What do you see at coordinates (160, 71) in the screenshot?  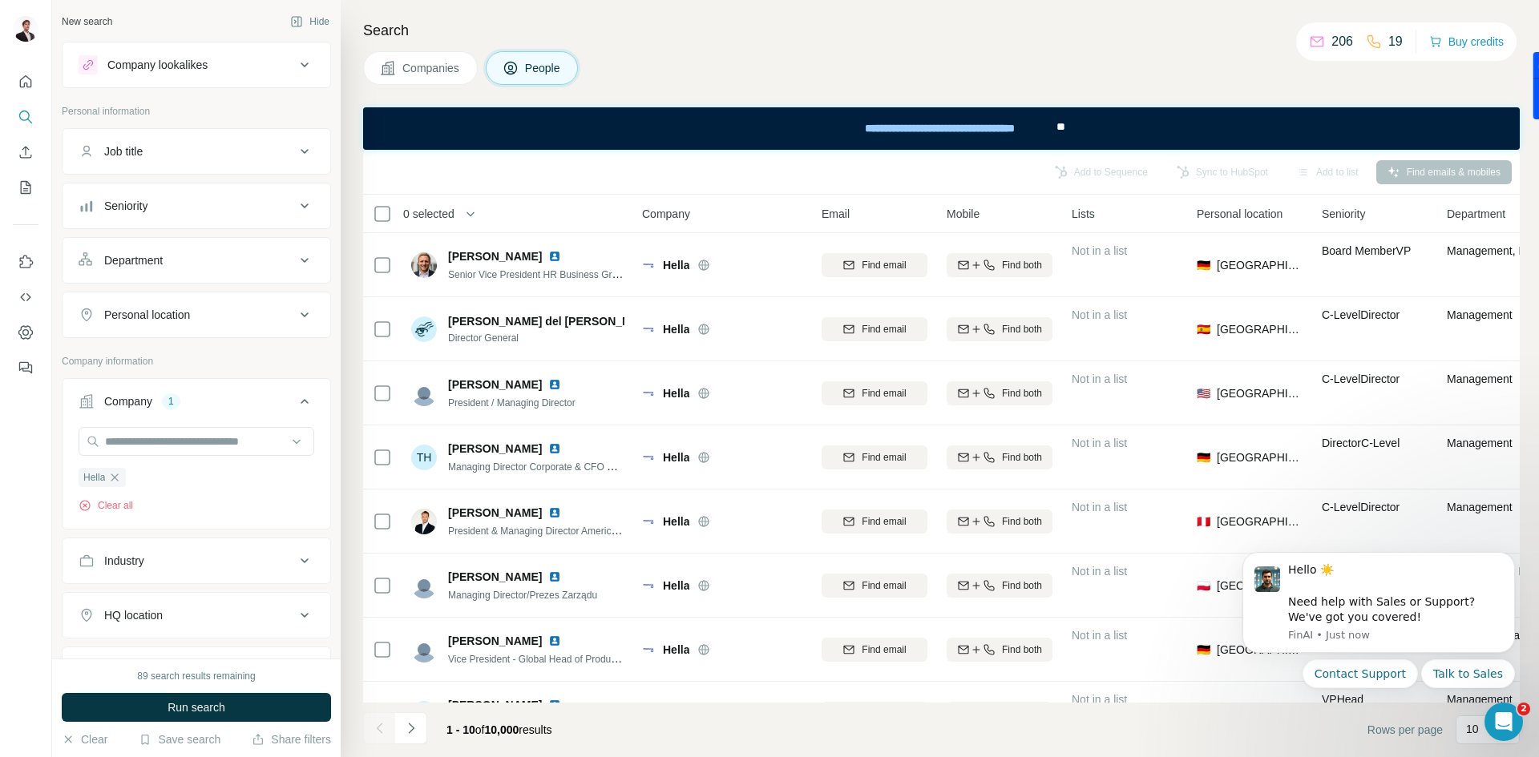 I see `div: message notification from FinAI, Just now. Hello ☀️ ​ Need help with Sales or Support? We've got ...` at bounding box center [160, 71].